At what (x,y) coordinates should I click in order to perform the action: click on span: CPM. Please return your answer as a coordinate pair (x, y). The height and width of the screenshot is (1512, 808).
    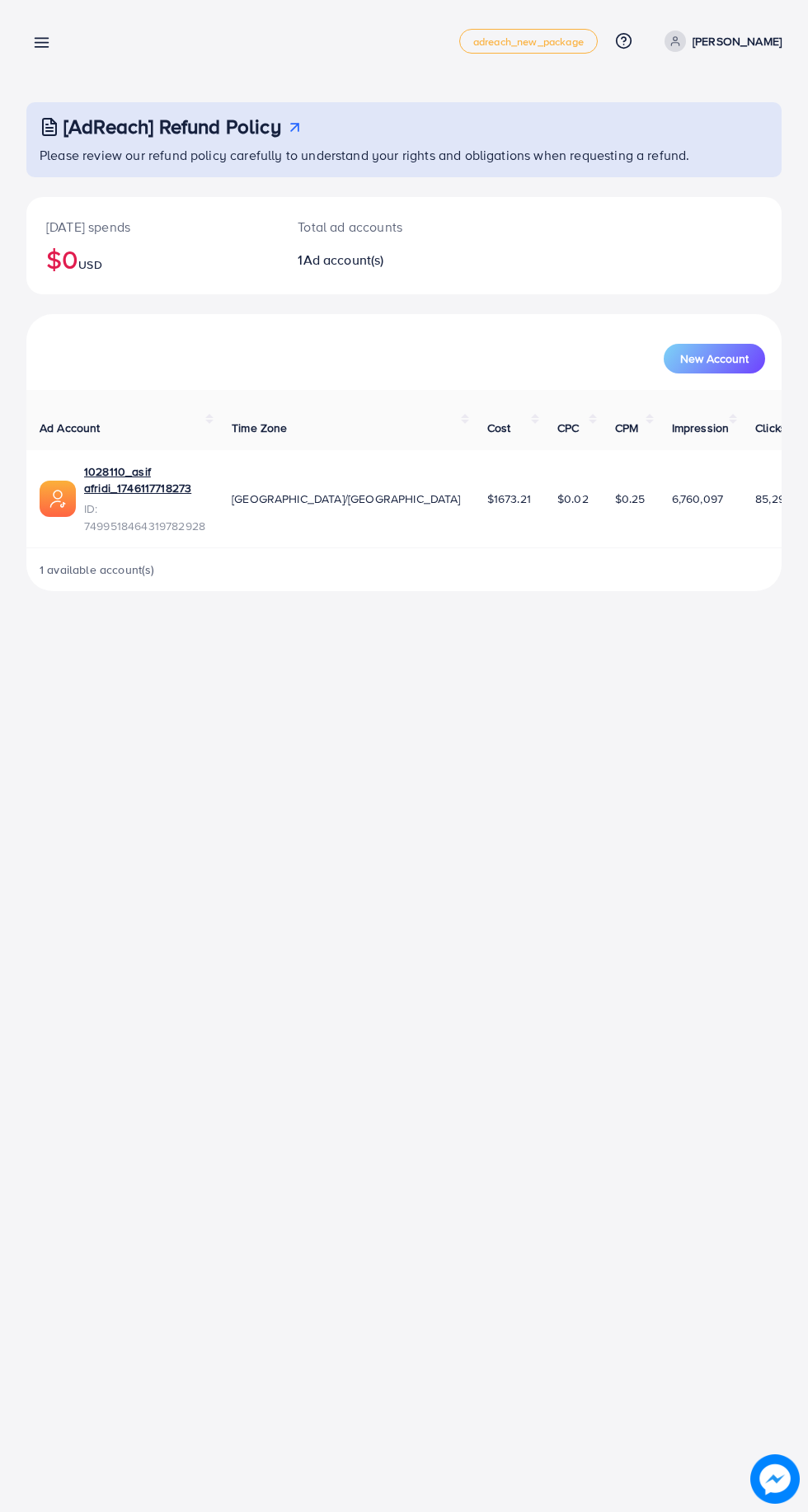
    Looking at the image, I should click on (627, 428).